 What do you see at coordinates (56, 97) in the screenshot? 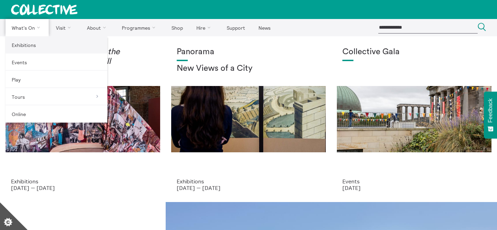
I see `a: Tours` at bounding box center [56, 97].